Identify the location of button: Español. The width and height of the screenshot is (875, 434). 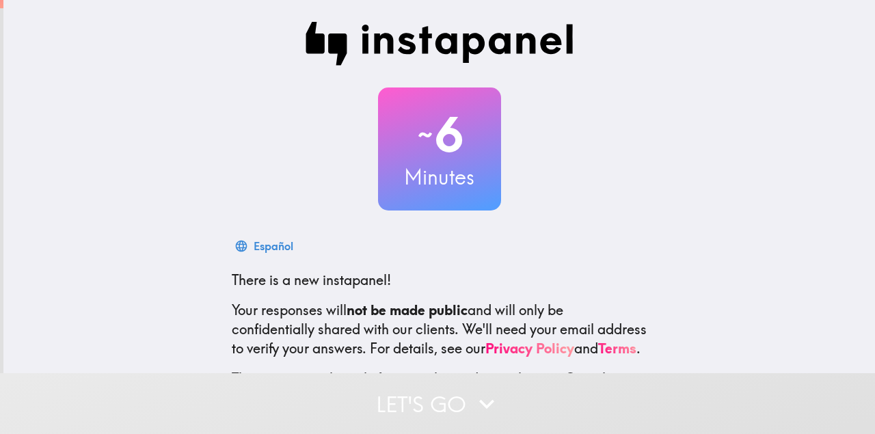
(265, 246).